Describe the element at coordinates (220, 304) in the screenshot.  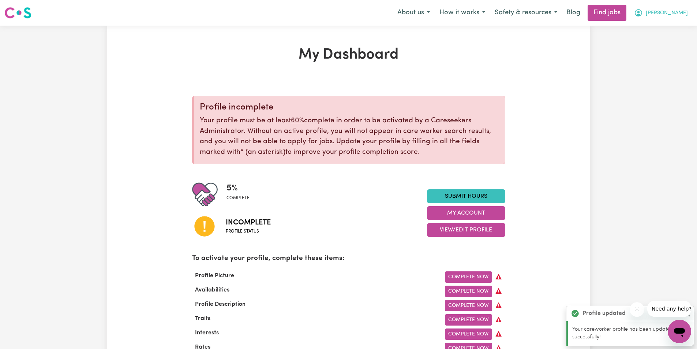
I see `span: Profile Description` at that location.